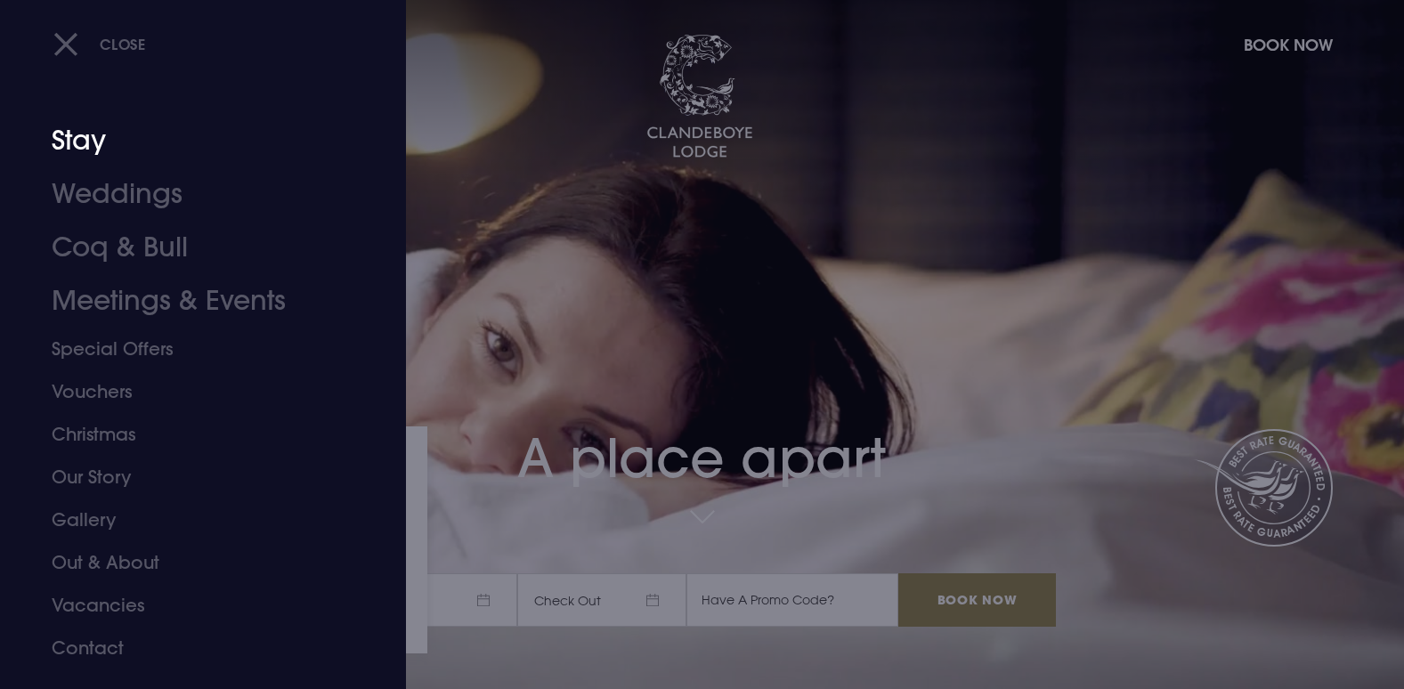 This screenshot has width=1404, height=689. Describe the element at coordinates (192, 248) in the screenshot. I see `a: Coq & Bull` at that location.